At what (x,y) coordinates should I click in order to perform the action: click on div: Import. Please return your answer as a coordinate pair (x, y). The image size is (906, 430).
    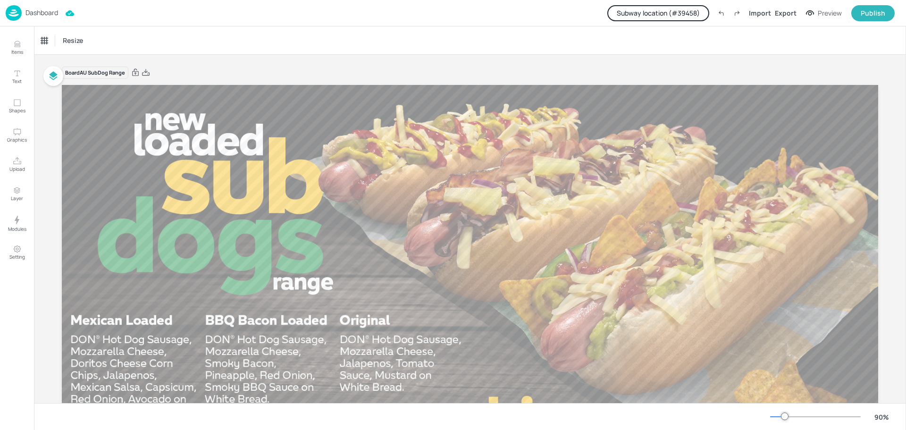
    Looking at the image, I should click on (760, 13).